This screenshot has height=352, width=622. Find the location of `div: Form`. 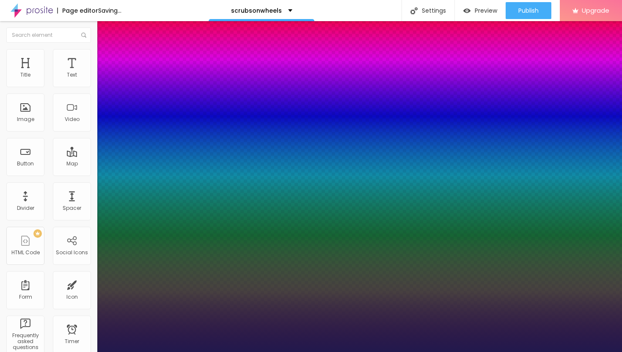

div: Form is located at coordinates (25, 297).